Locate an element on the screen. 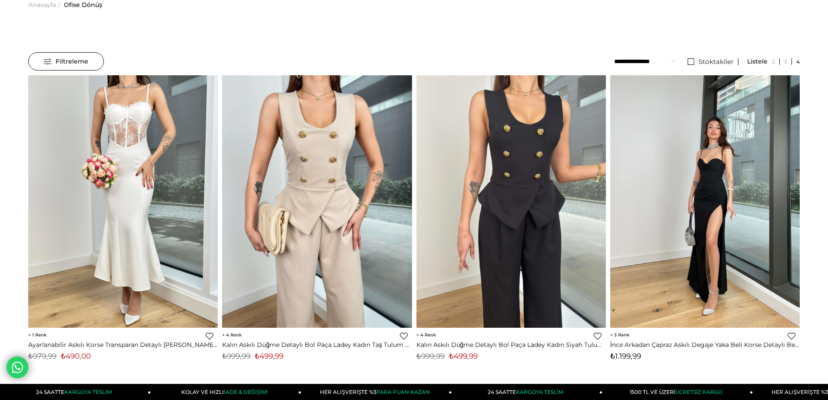 The height and width of the screenshot is (400, 828). a: Kalın Askılı Düğme Detaylı Bol Paça Ladey Kadın Taş Tulum 24Y121 is located at coordinates (317, 344).